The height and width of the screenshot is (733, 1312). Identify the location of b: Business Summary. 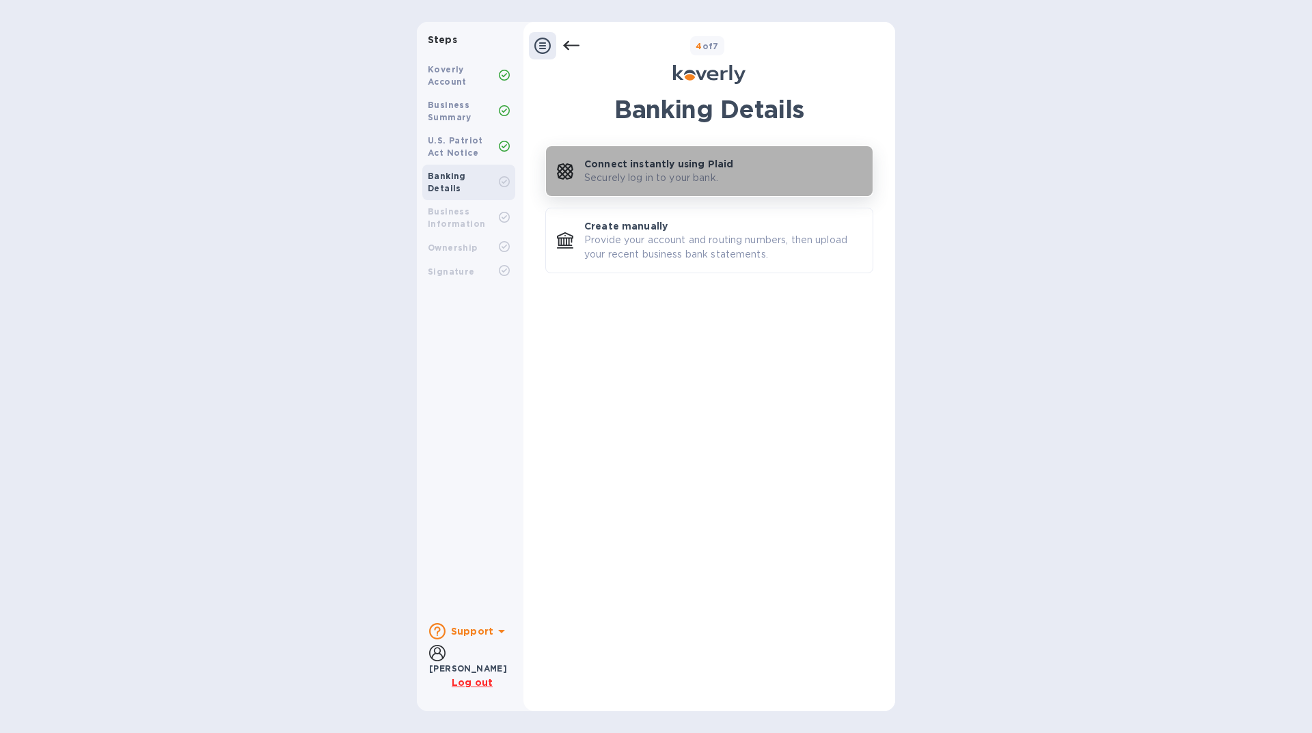
(450, 111).